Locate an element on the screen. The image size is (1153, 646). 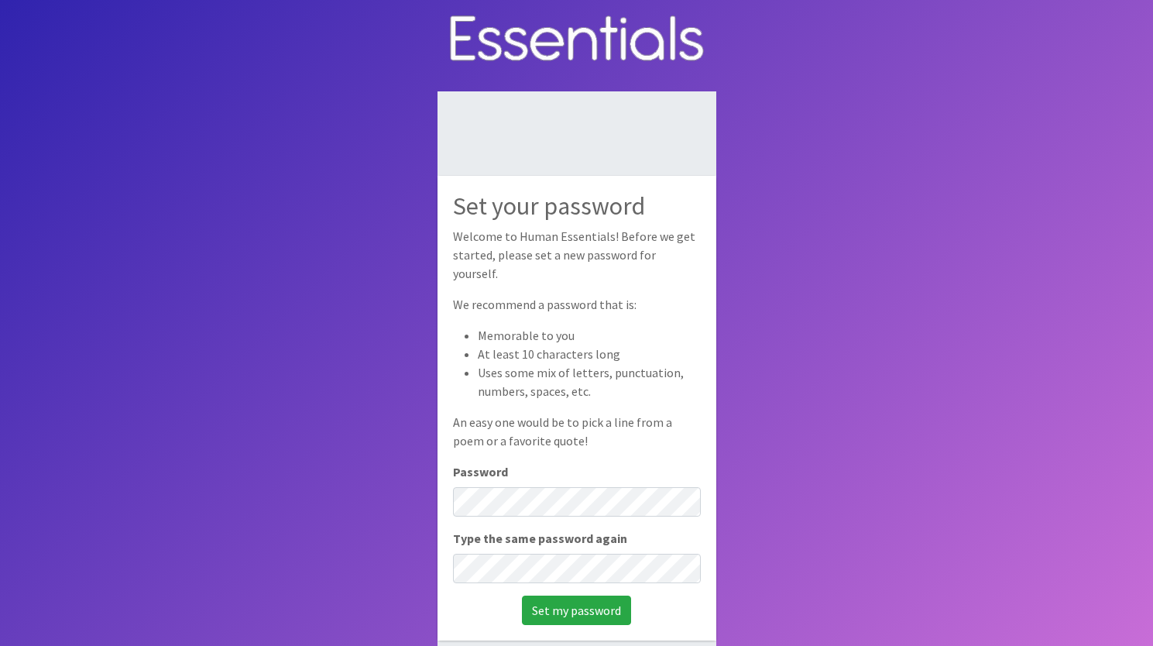
li: At least 10 characters long is located at coordinates (589, 354).